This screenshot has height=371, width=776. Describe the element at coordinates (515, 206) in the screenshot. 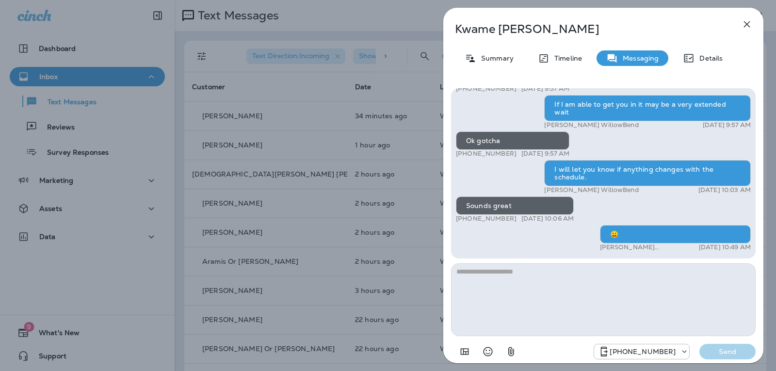

I see `div: Sounds great` at that location.